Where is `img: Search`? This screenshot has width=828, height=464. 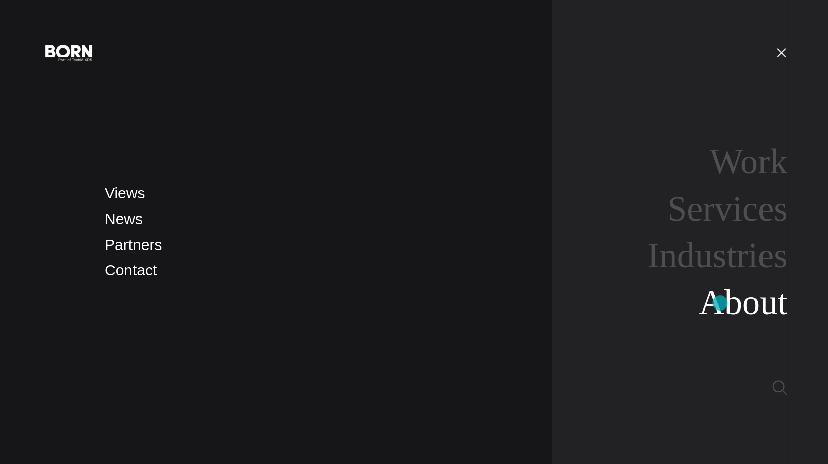
img: Search is located at coordinates (780, 387).